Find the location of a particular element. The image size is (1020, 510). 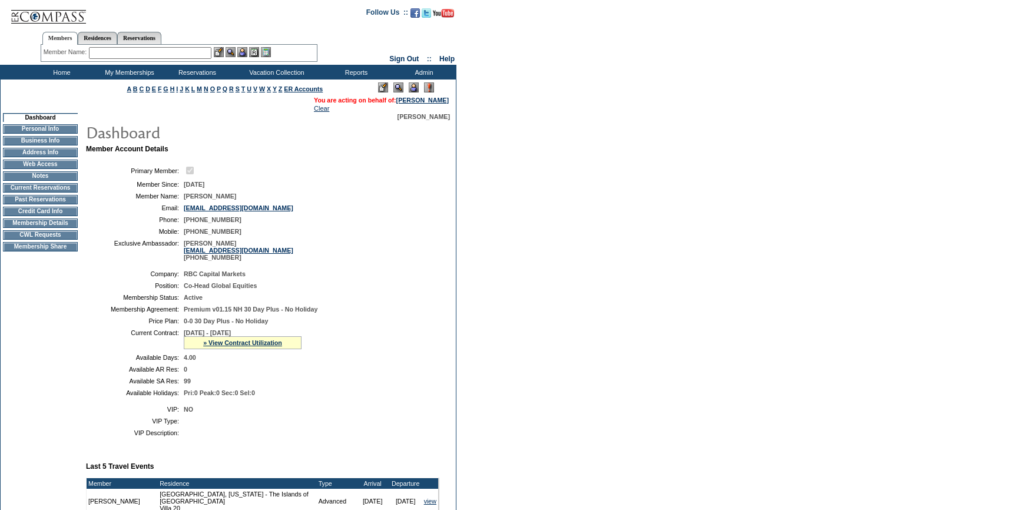

a: Help is located at coordinates (447, 59).